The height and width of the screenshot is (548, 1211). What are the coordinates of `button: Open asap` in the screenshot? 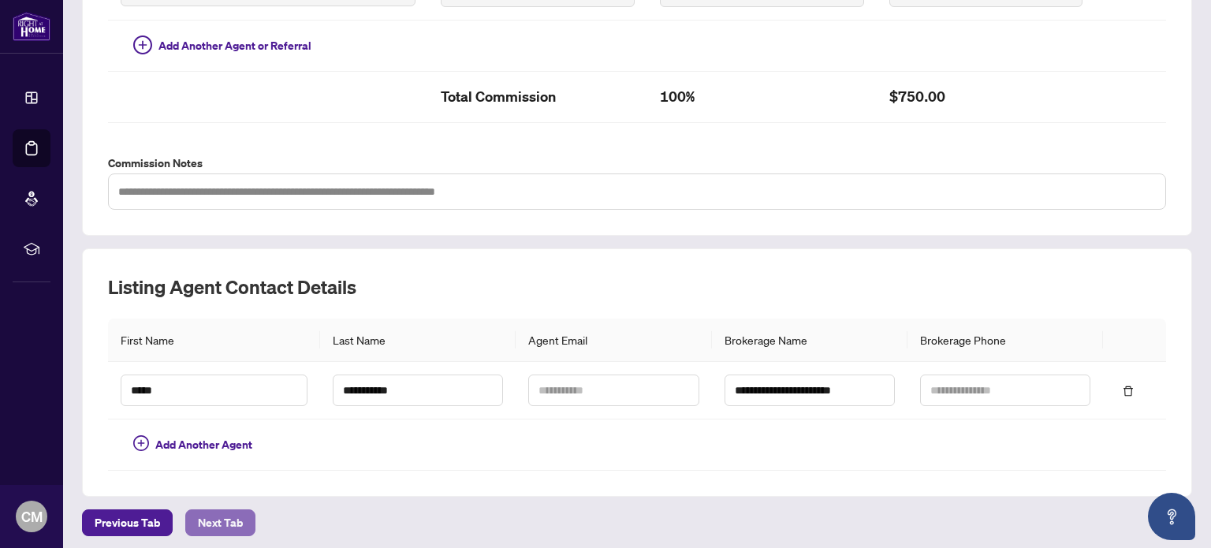 It's located at (1171, 516).